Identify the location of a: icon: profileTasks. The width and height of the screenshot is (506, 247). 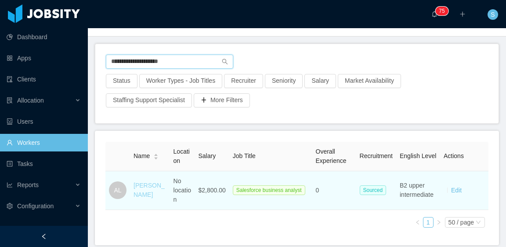
(44, 163).